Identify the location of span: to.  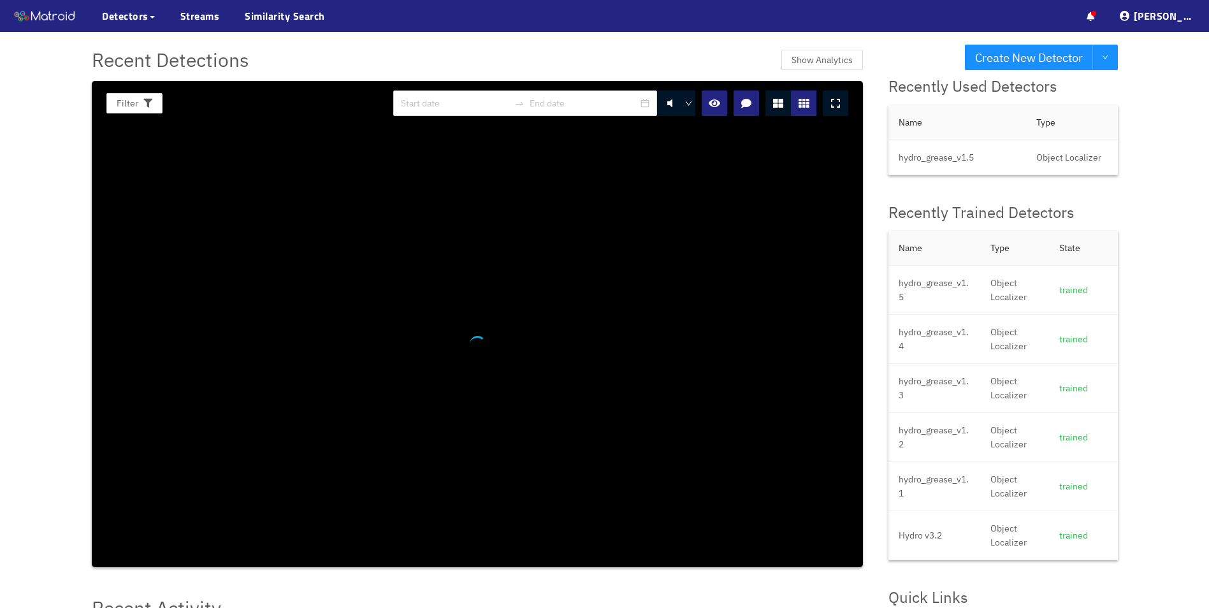
(519, 103).